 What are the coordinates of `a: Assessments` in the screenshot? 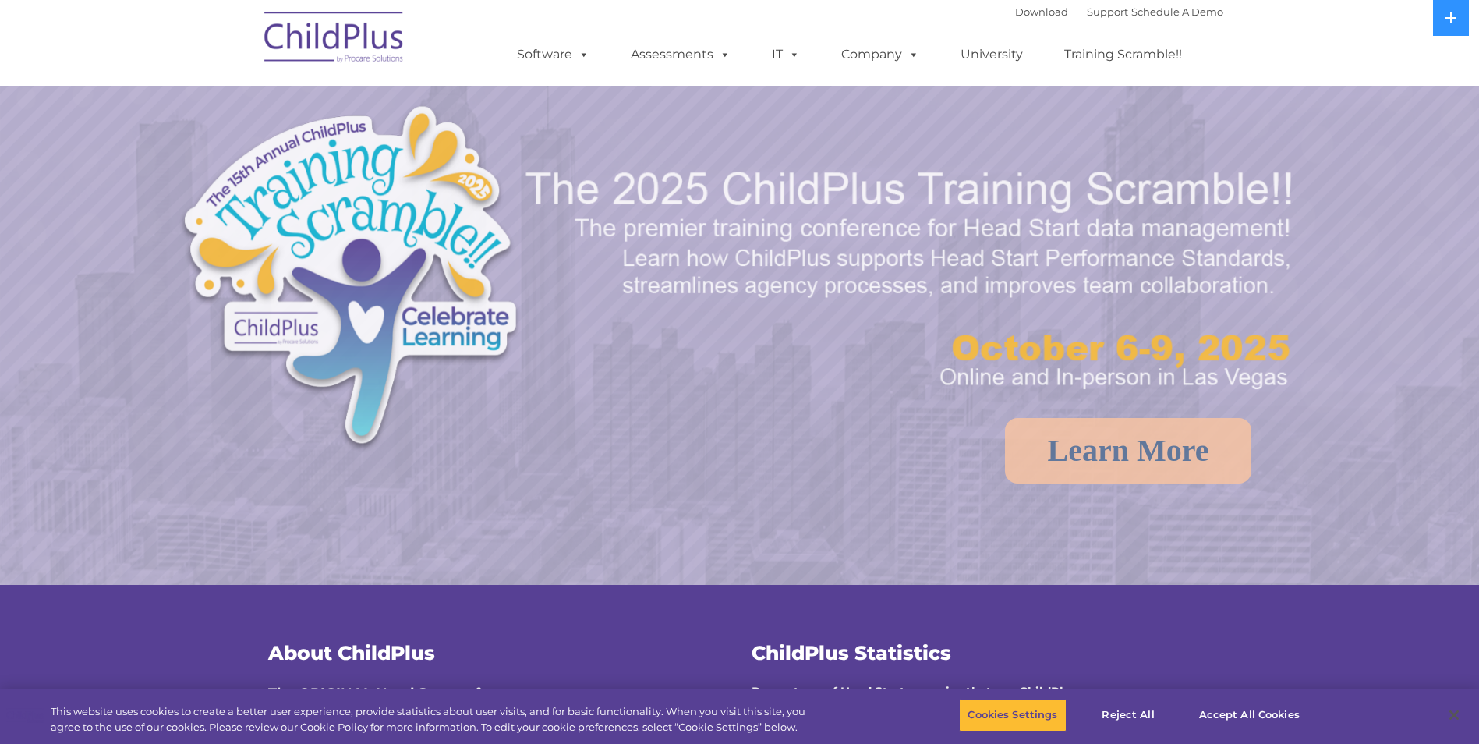 It's located at (681, 55).